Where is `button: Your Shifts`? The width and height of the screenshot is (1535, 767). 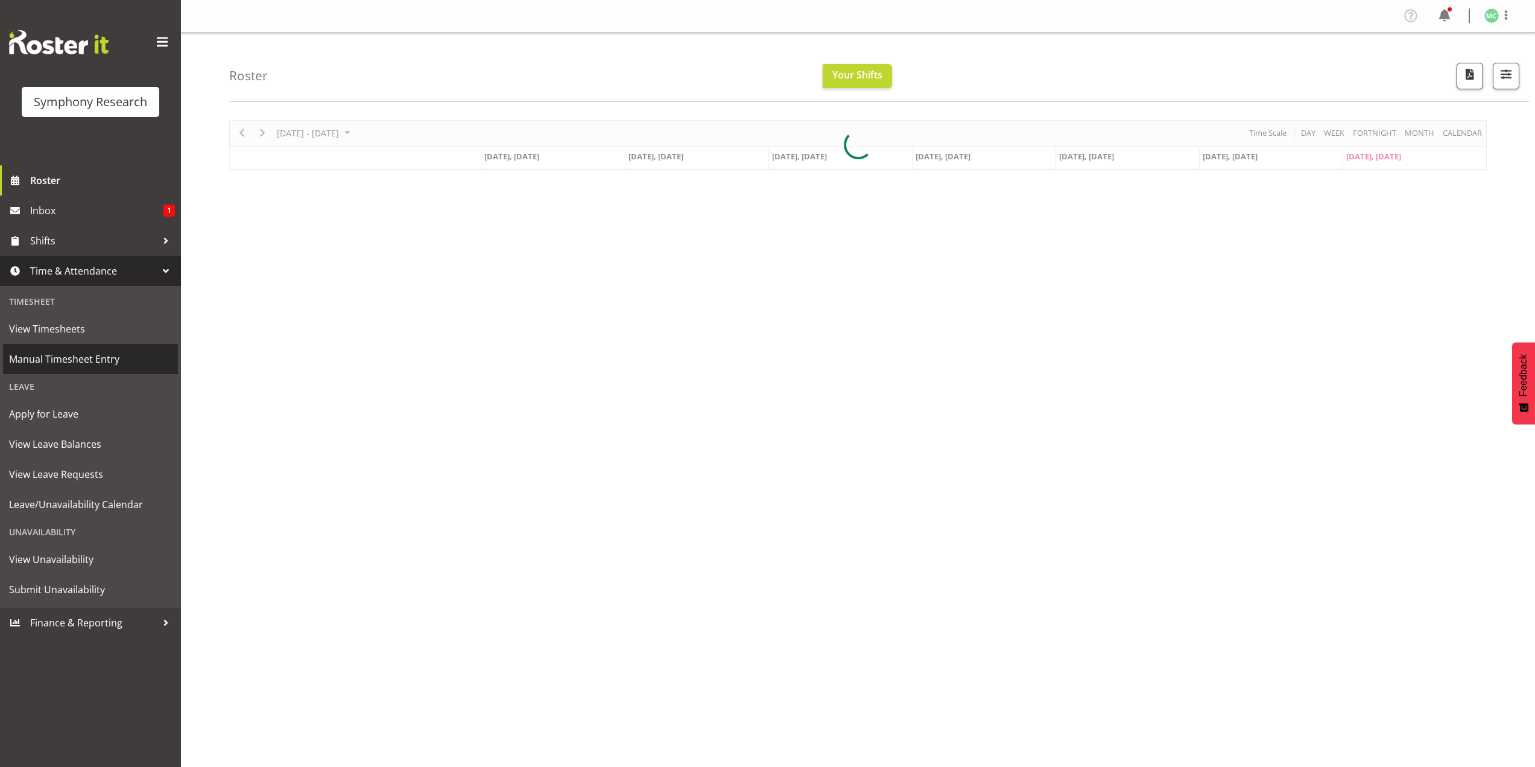 button: Your Shifts is located at coordinates (857, 76).